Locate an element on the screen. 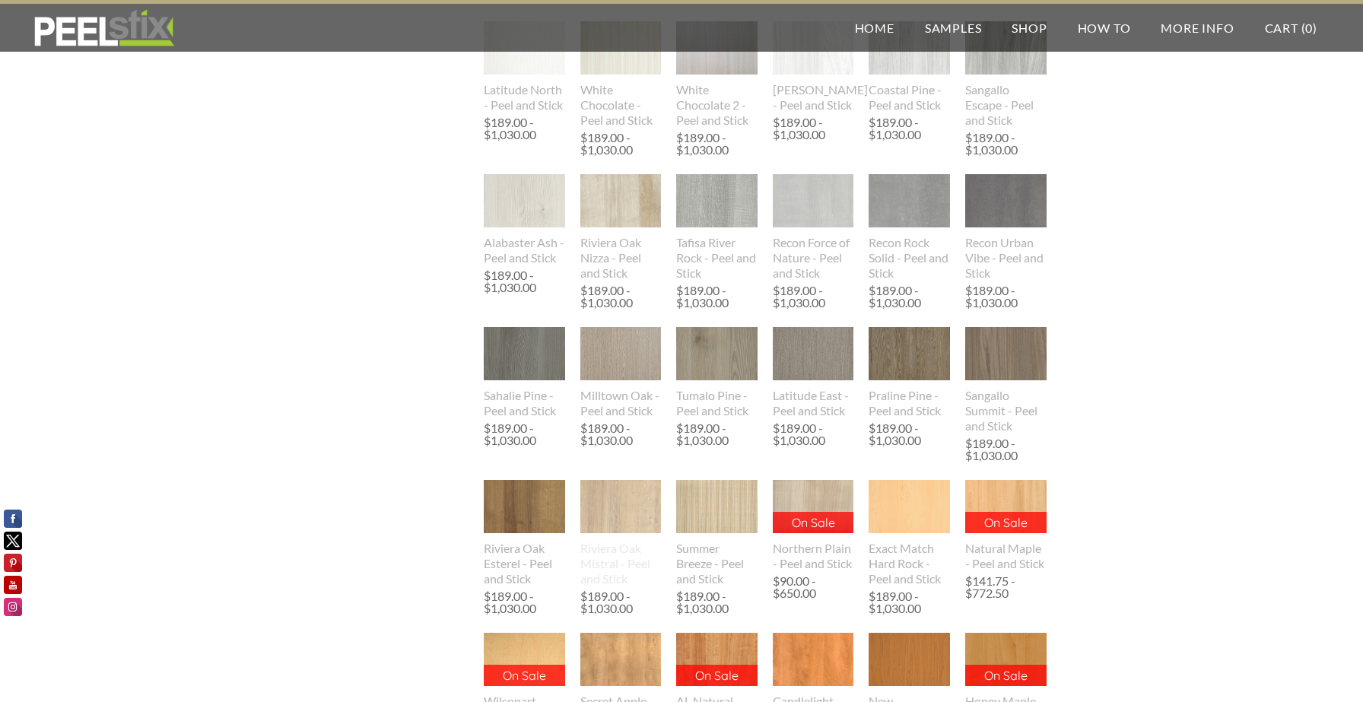 The image size is (1363, 702). img: REFACE SUPPLIES is located at coordinates (103, 28).